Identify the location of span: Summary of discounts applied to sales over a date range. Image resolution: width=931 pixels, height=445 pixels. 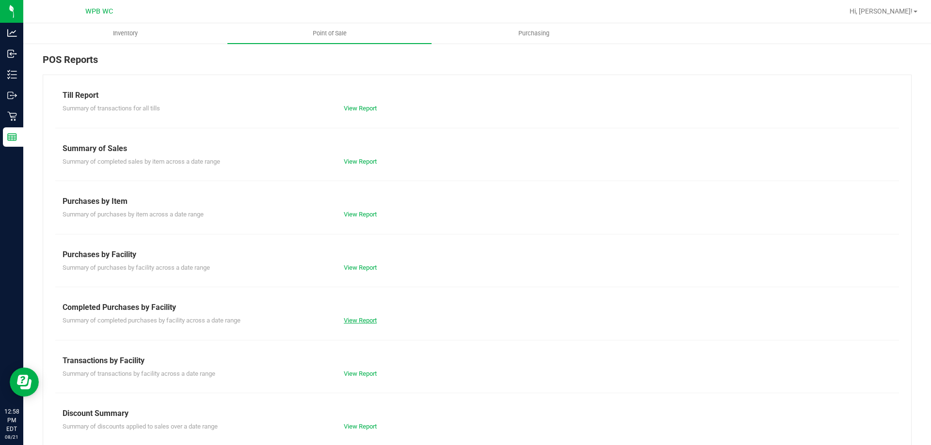
(140, 426).